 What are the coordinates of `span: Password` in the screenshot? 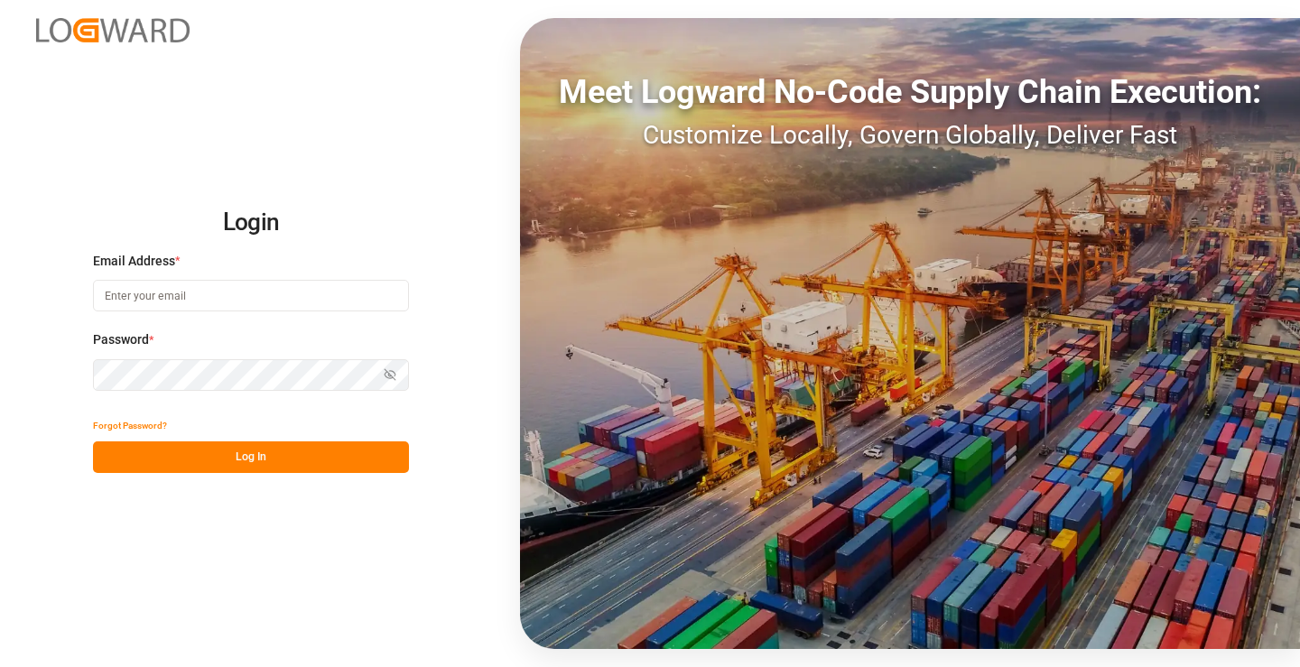 It's located at (121, 340).